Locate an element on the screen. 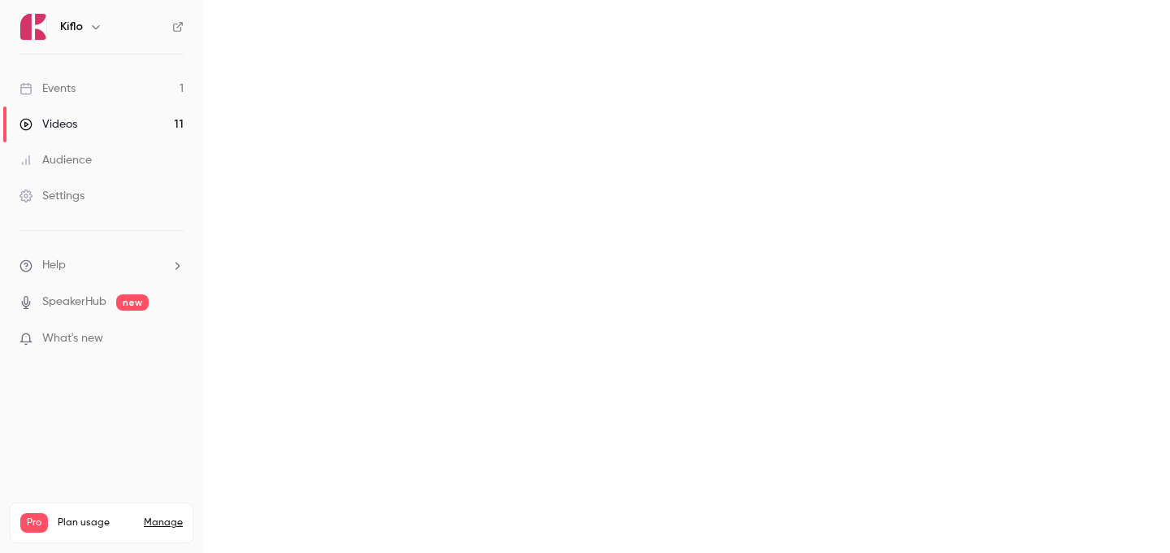  img: Kiflo is located at coordinates (33, 27).